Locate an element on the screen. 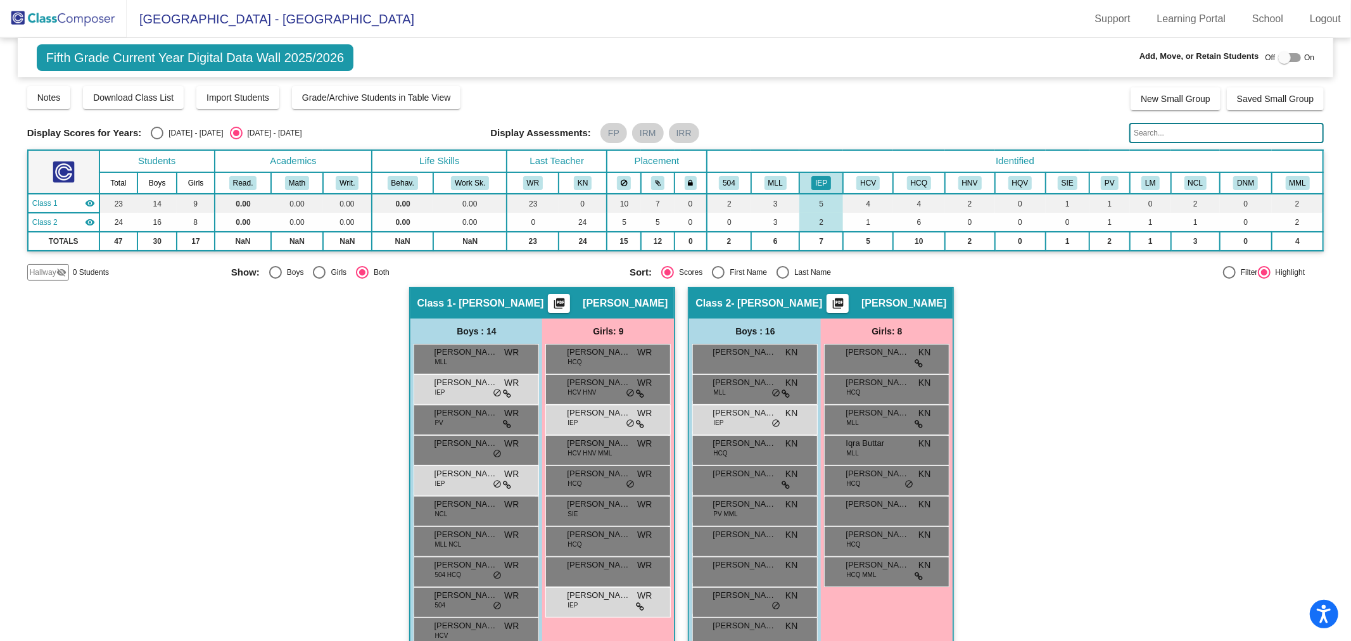  span: Import Students is located at coordinates (237, 98).